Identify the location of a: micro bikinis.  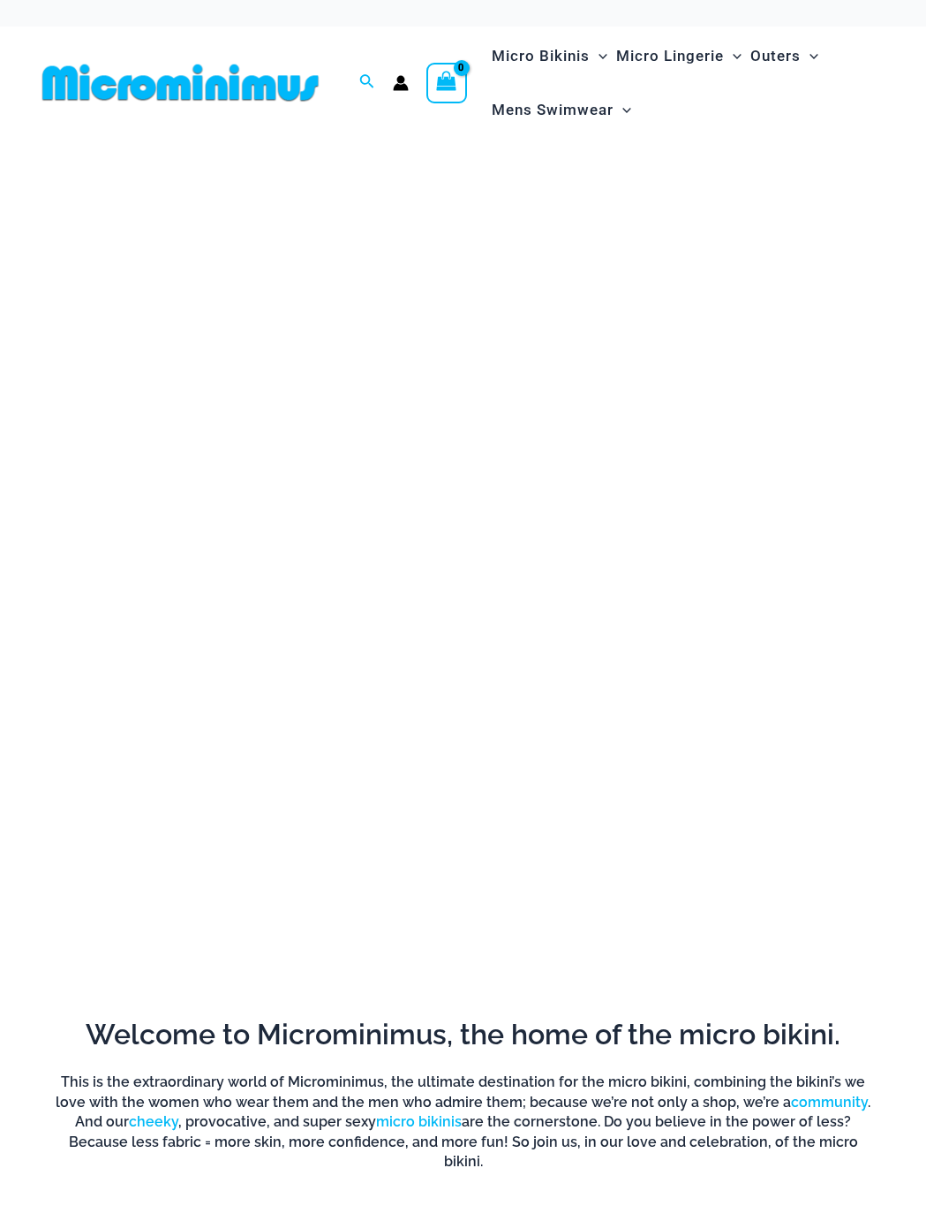
(419, 1121).